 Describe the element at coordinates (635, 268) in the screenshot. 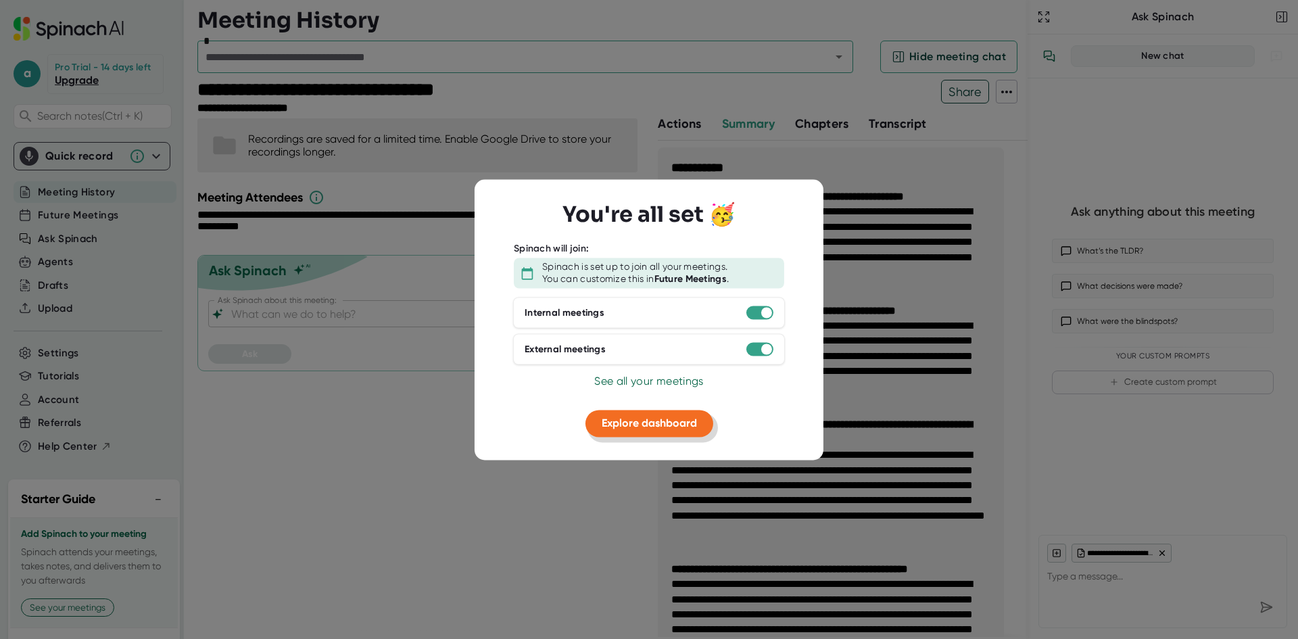

I see `div: Spinach is set up to join all your meetings.` at that location.